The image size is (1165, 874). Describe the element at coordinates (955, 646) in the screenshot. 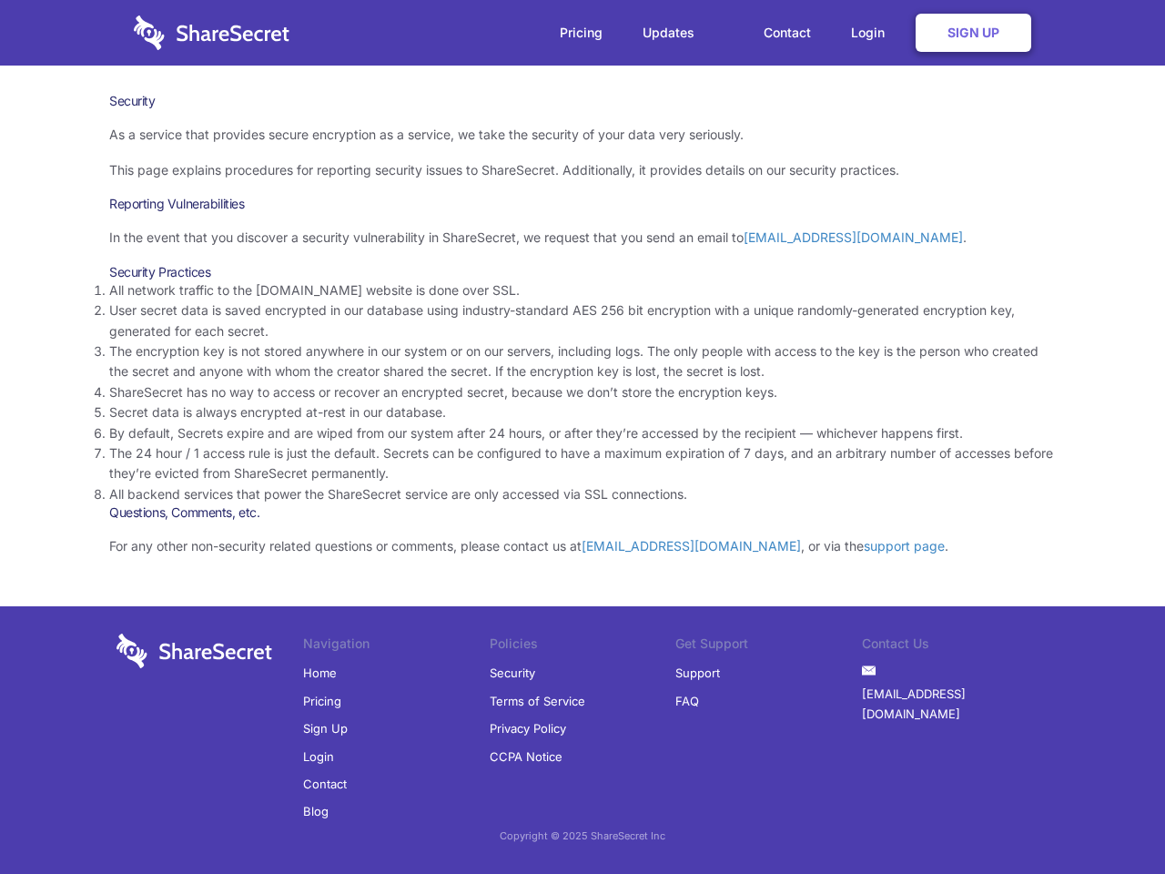

I see `li: Contact Us` at that location.